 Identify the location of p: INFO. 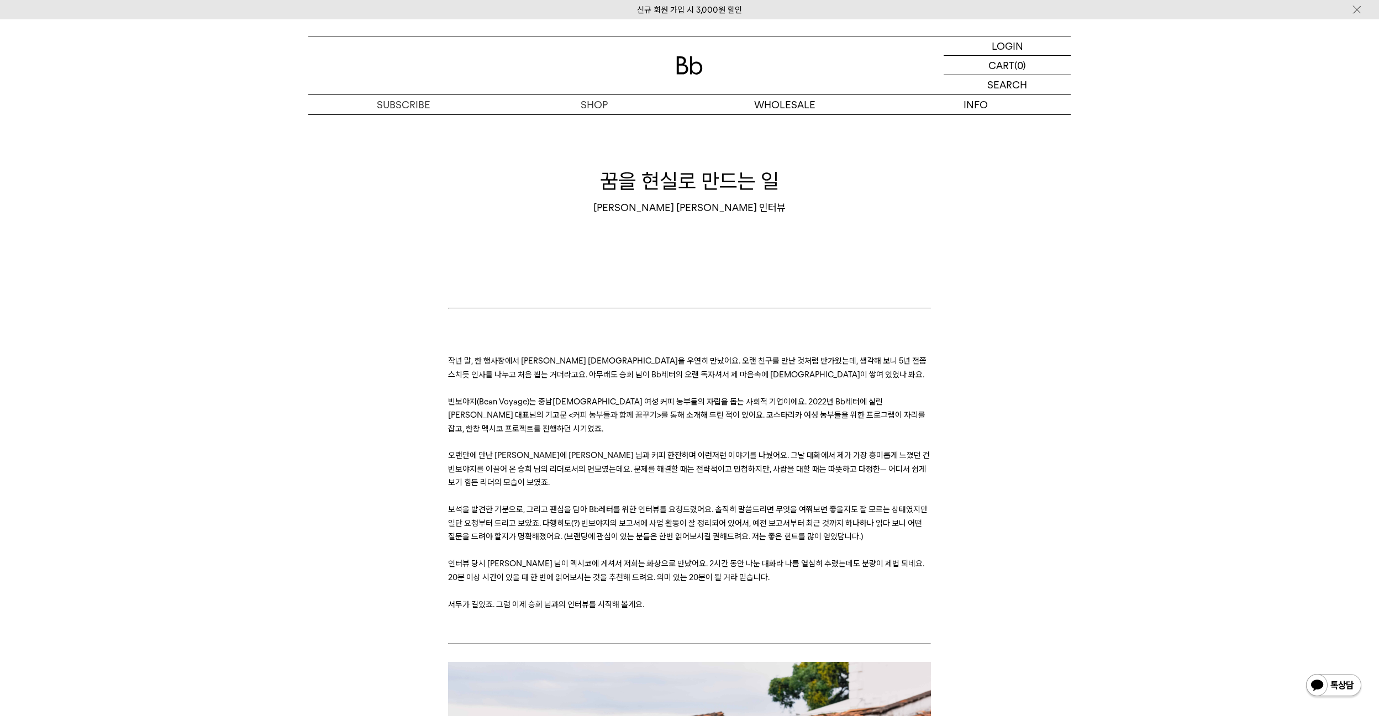
(975, 104).